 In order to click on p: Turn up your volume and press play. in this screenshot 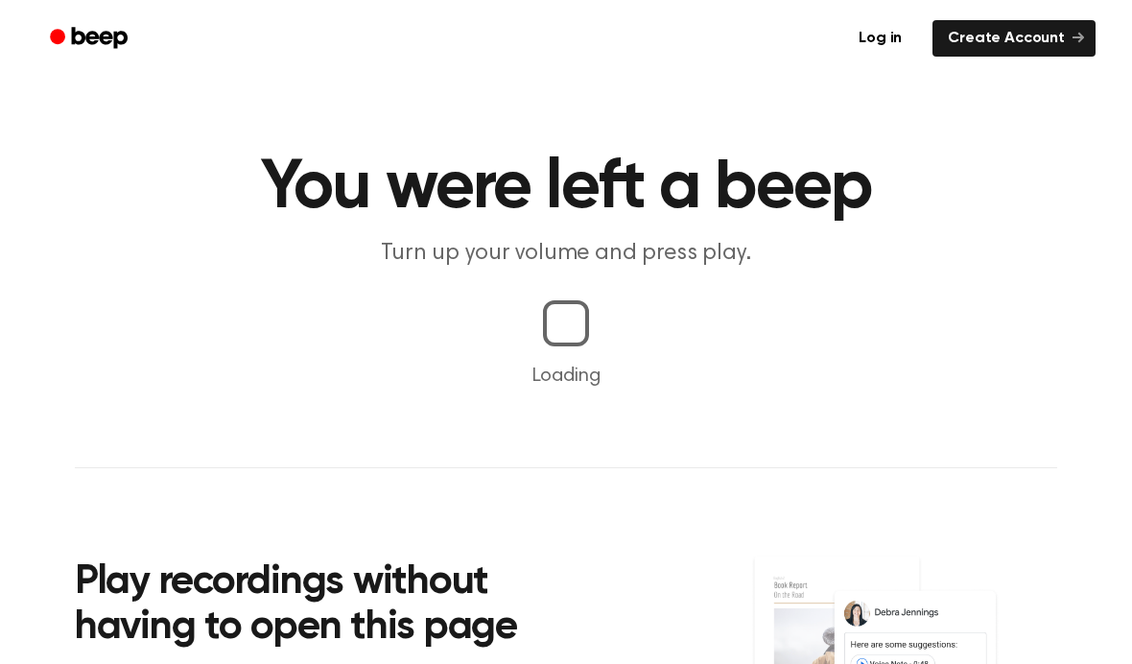, I will do `click(566, 253)`.